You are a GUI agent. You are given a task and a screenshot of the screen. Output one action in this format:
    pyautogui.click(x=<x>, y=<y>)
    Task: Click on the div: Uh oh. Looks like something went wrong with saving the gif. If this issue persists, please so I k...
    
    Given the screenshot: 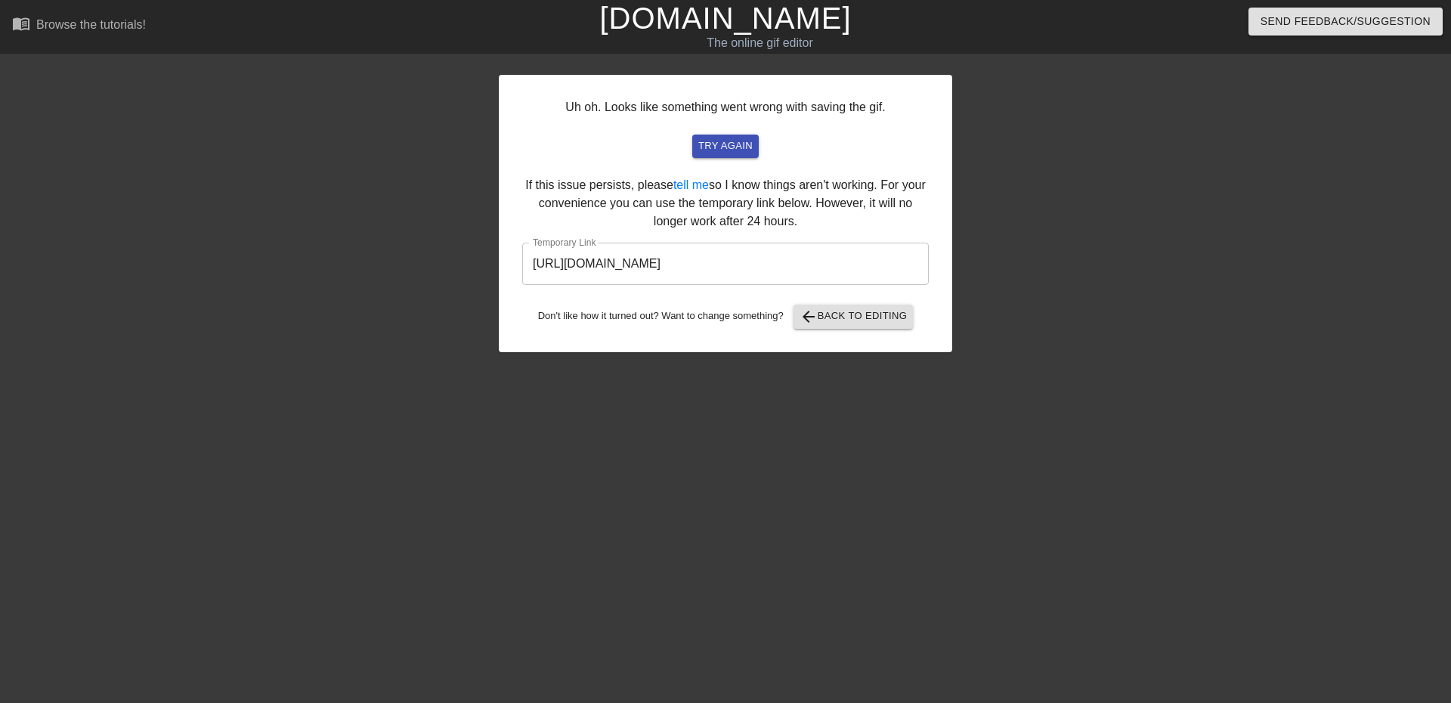 What is the action you would take?
    pyautogui.click(x=725, y=213)
    